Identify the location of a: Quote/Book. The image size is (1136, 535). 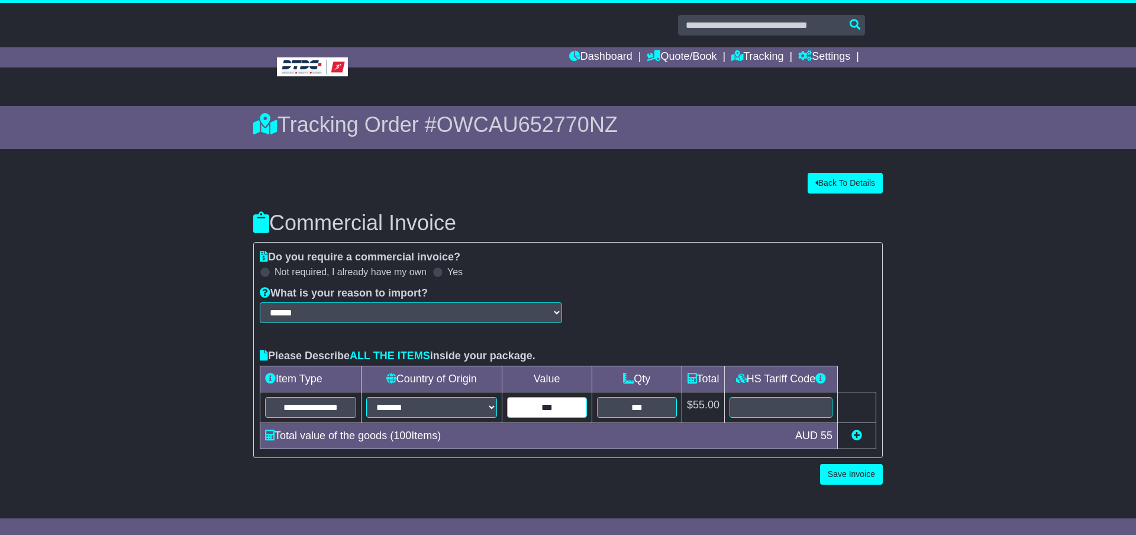
(682, 57).